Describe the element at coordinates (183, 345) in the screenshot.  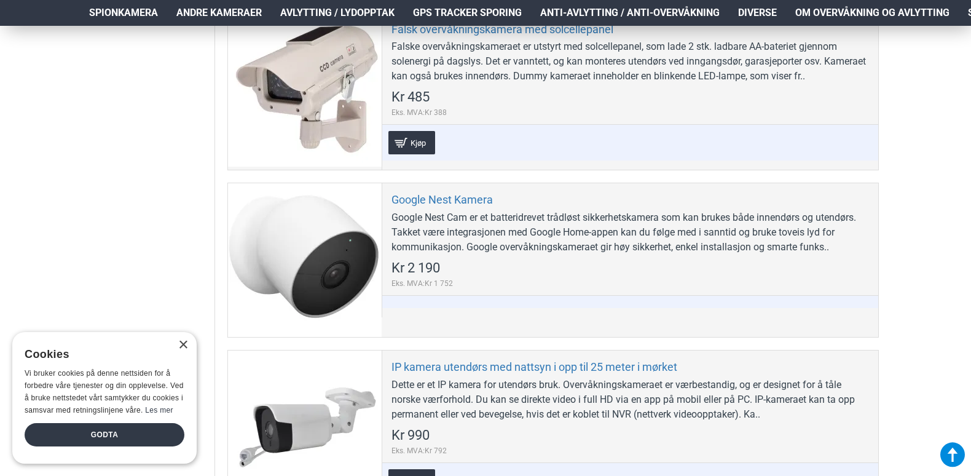
I see `div: Close` at that location.